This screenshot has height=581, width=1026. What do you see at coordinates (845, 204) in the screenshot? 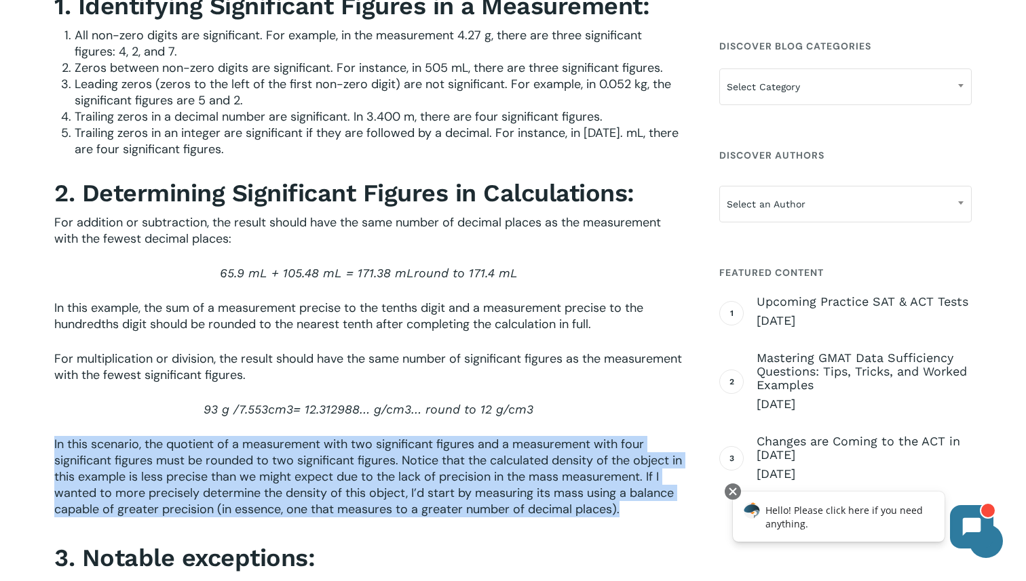
I see `span: Select an Author` at bounding box center [845, 204].